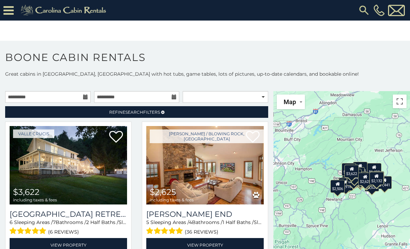 Image resolution: width=410 pixels, height=249 pixels. Describe the element at coordinates (376, 179) in the screenshot. I see `div: $2,132` at that location.